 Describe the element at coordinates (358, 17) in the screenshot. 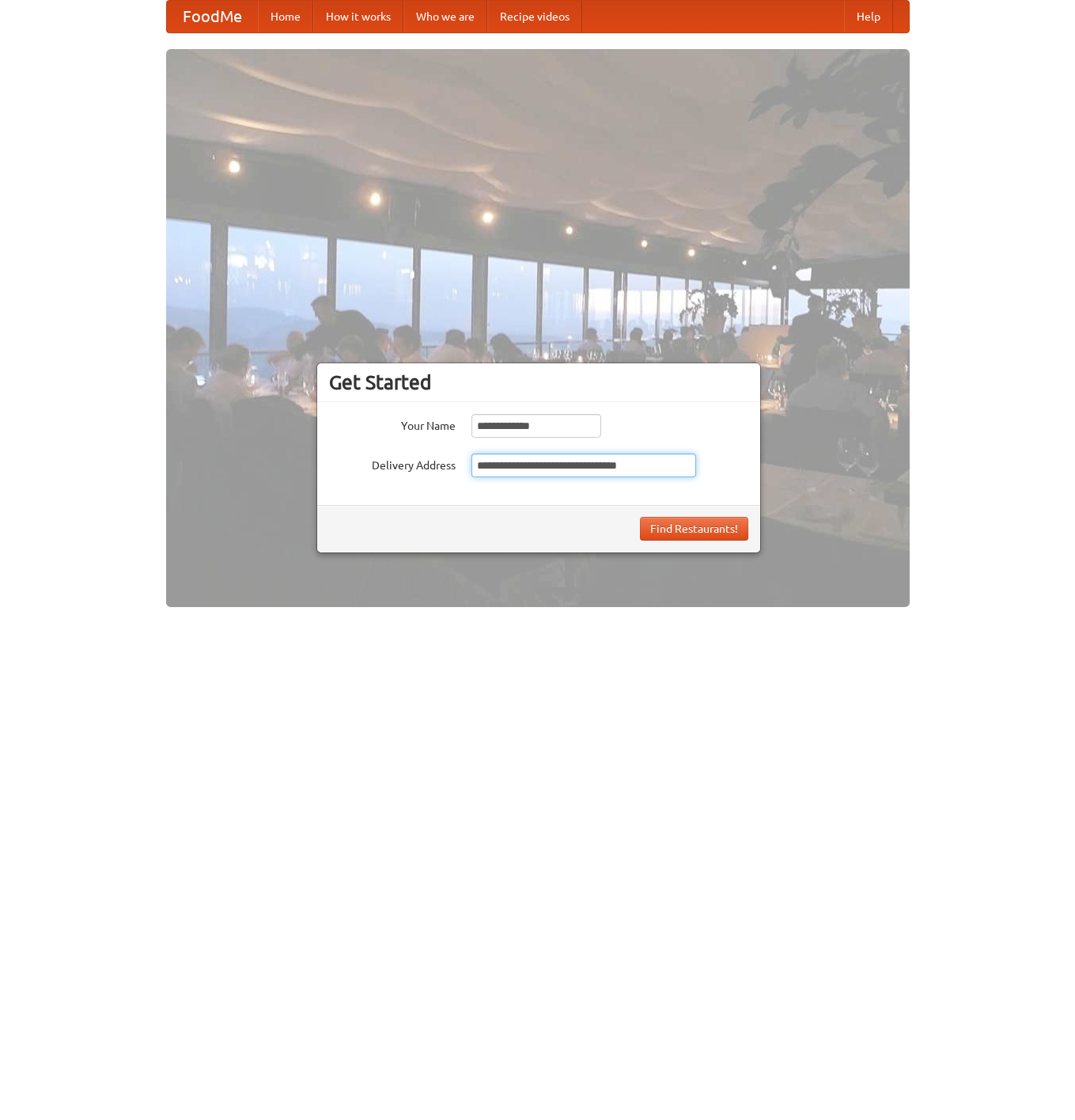

I see `a: How it works` at that location.